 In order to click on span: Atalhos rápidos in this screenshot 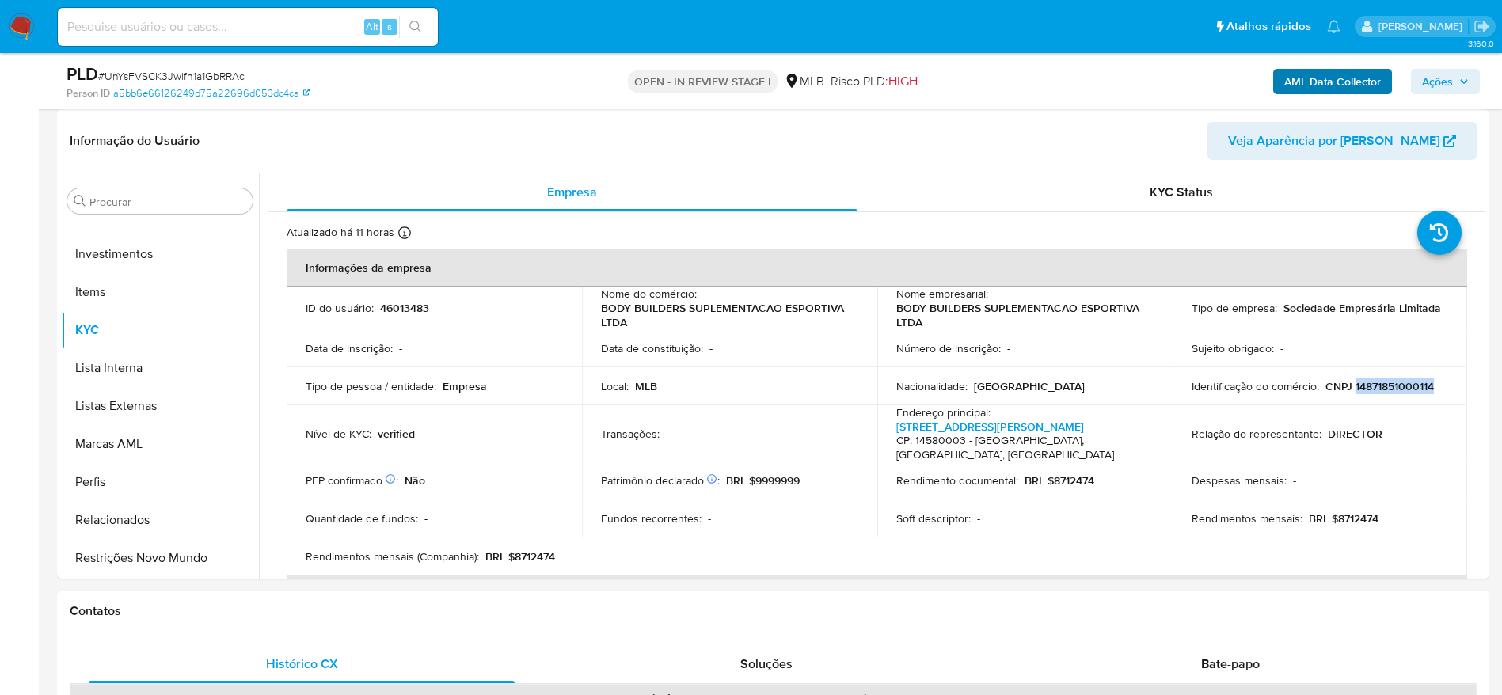, I will do `click(1268, 26)`.